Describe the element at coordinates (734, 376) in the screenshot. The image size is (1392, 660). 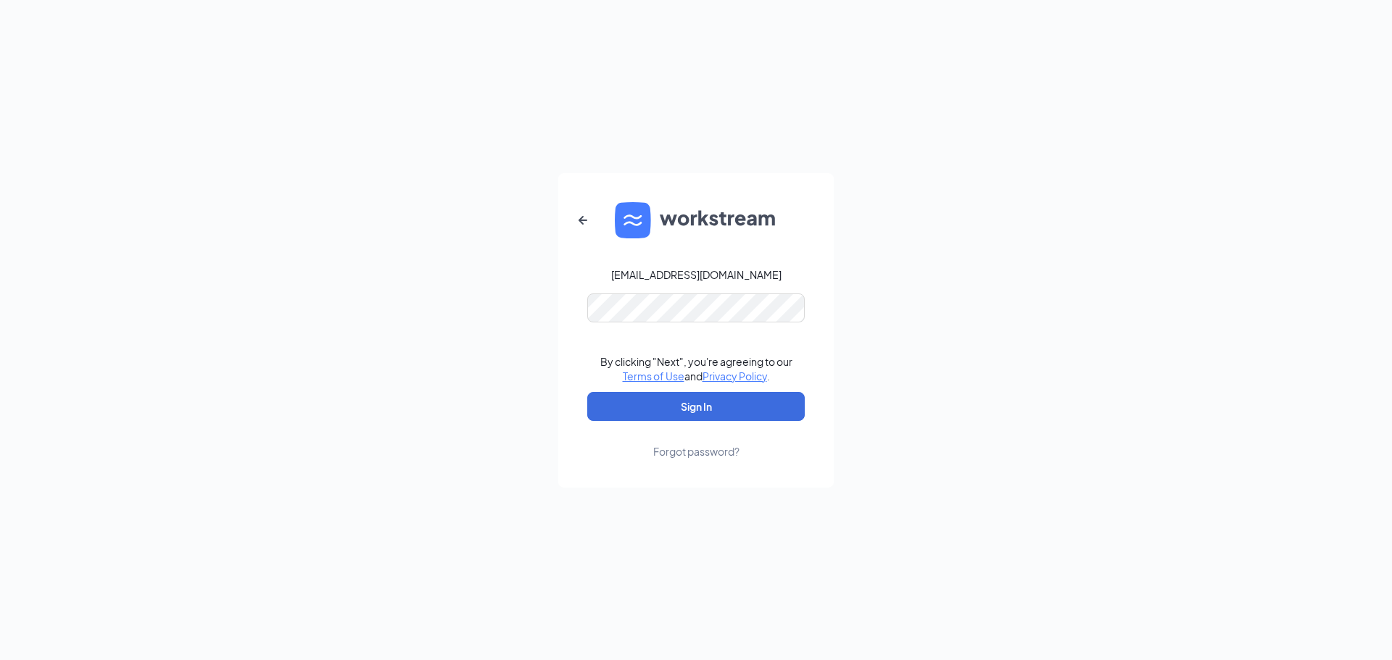
I see `a: Privacy Policy` at that location.